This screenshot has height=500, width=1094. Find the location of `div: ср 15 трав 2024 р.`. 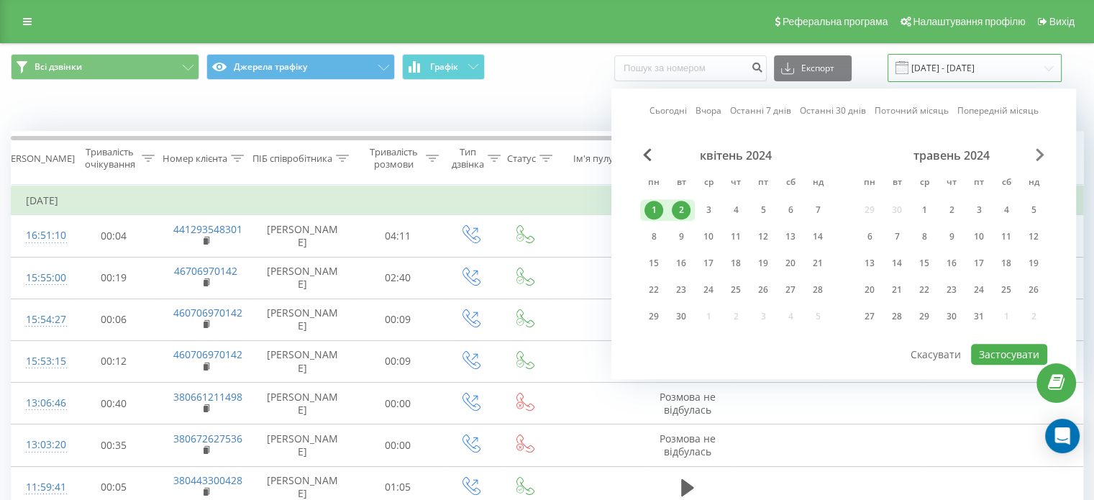

div: ср 15 трав 2024 р. is located at coordinates (925, 263).